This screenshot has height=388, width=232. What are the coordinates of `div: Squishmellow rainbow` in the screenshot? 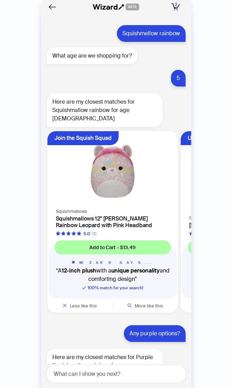 It's located at (151, 34).